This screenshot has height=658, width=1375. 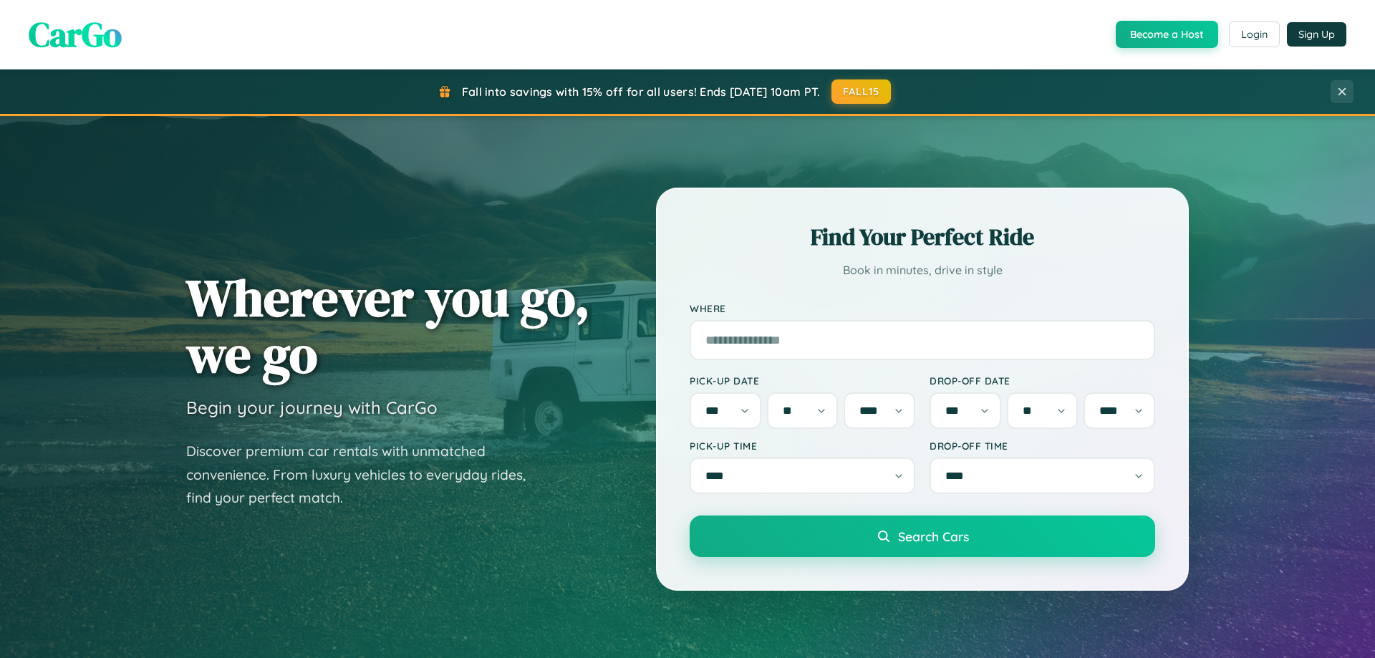 What do you see at coordinates (388, 326) in the screenshot?
I see `h1: Wherever you go, we go` at bounding box center [388, 326].